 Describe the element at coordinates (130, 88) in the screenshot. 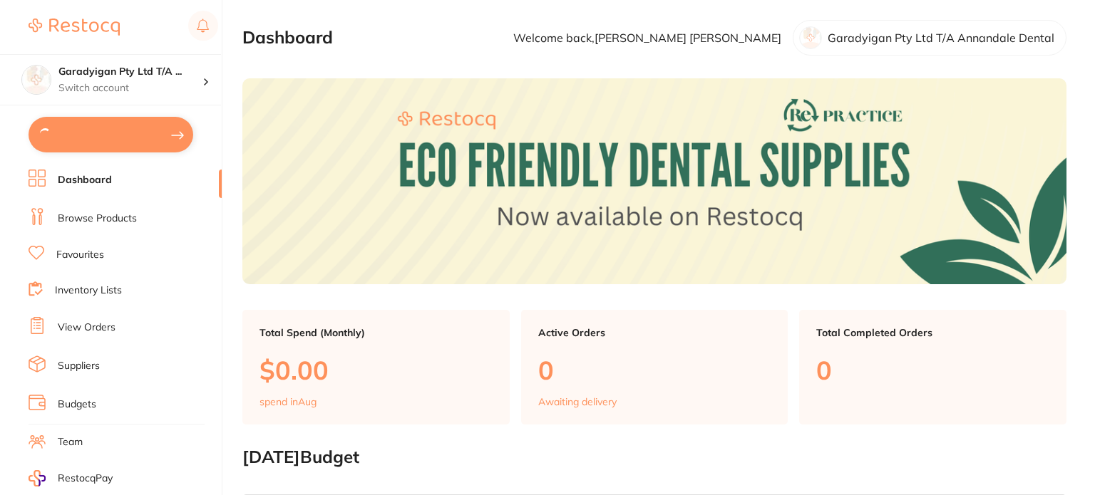

I see `p: Switch account` at that location.